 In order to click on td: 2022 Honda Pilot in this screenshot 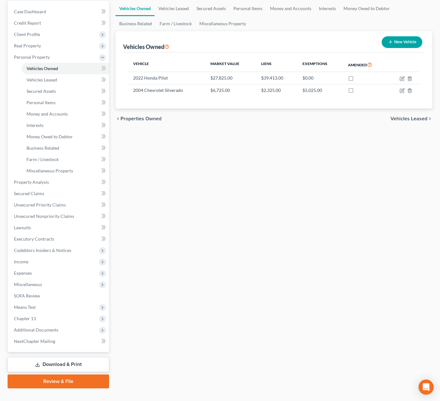, I will do `click(167, 78)`.